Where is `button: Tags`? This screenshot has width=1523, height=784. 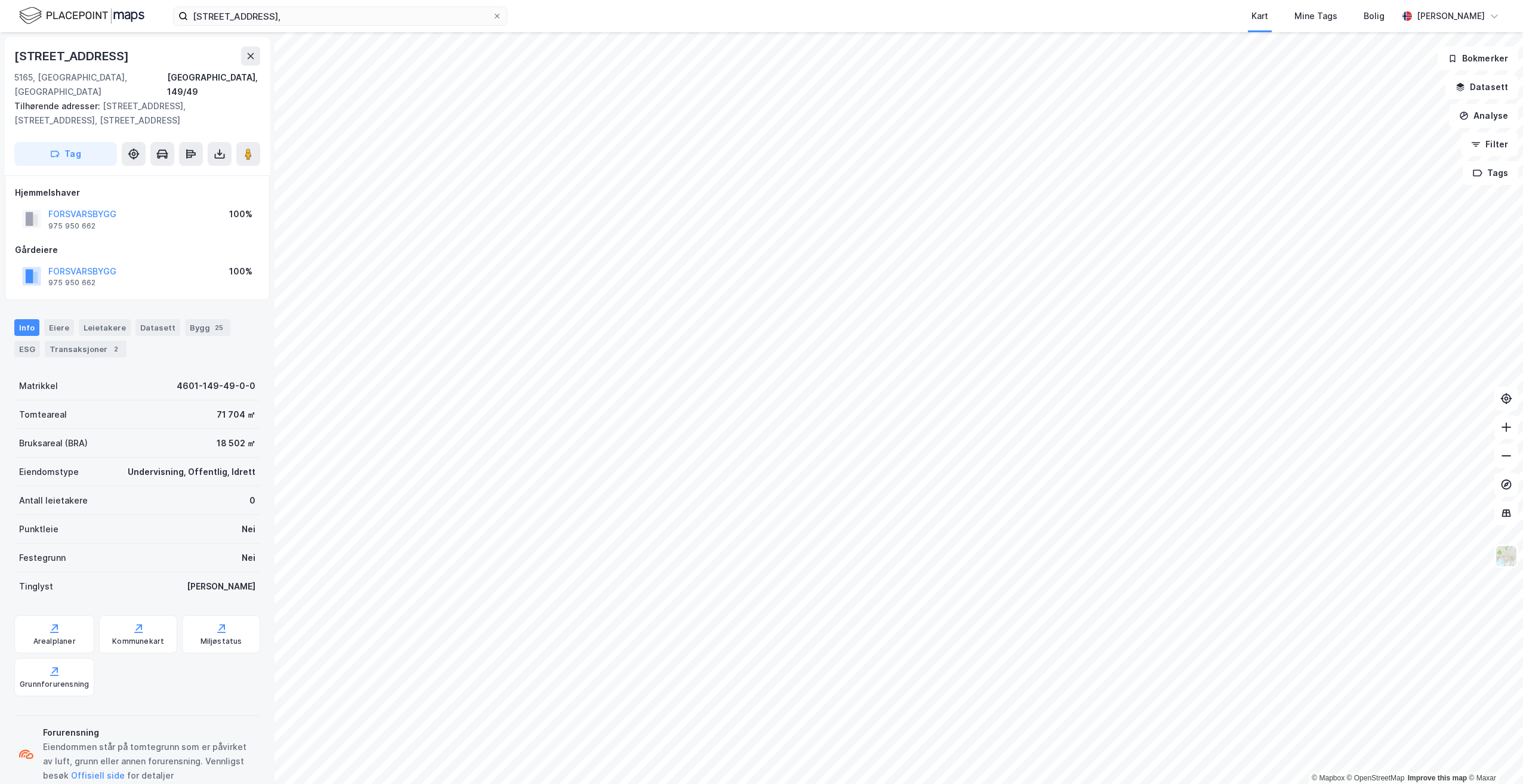
button: Tags is located at coordinates (1490, 173).